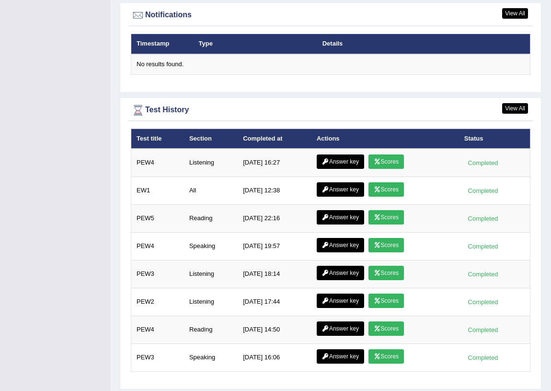 The width and height of the screenshot is (551, 391). What do you see at coordinates (158, 302) in the screenshot?
I see `td: PEW2` at bounding box center [158, 302].